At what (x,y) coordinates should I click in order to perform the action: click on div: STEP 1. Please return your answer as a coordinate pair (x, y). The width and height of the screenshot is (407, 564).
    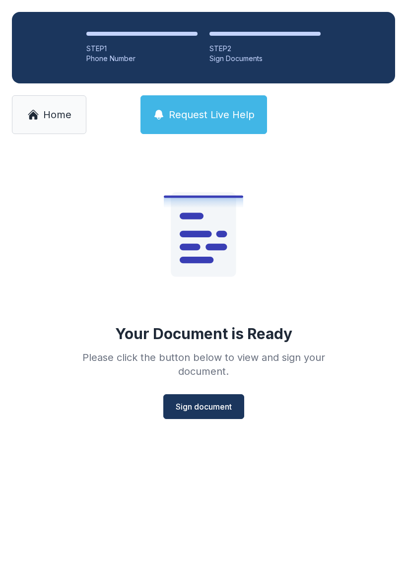
    Looking at the image, I should click on (142, 49).